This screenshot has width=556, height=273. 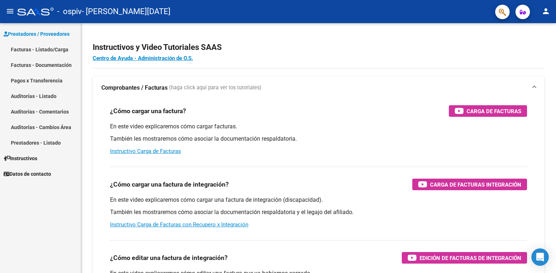 What do you see at coordinates (470, 258) in the screenshot?
I see `span: Edición de Facturas de integración` at bounding box center [470, 258].